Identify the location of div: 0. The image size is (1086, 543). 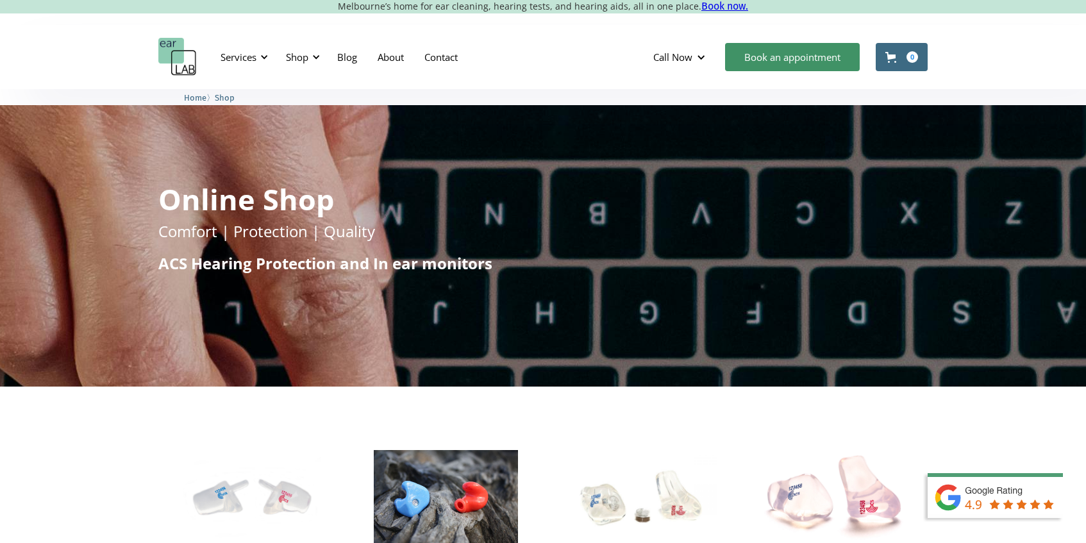
(912, 57).